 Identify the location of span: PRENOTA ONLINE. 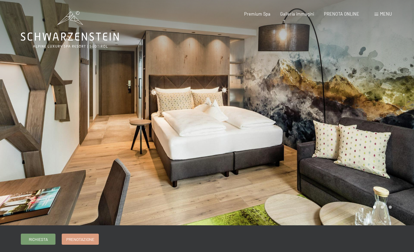
(341, 14).